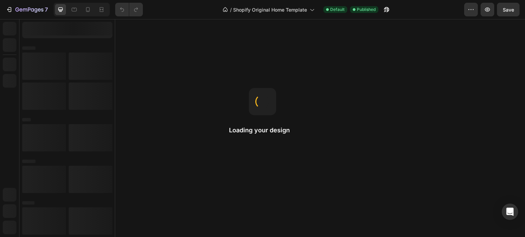 The width and height of the screenshot is (525, 237). Describe the element at coordinates (510, 212) in the screenshot. I see `div: Open Intercom Messenger` at that location.